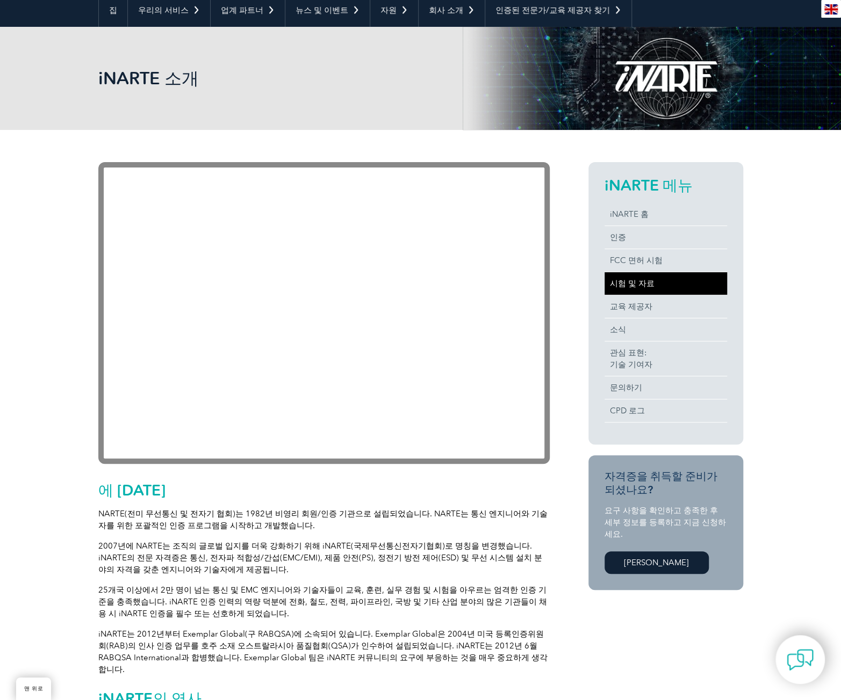  I want to click on font: CPD 로그, so click(627, 411).